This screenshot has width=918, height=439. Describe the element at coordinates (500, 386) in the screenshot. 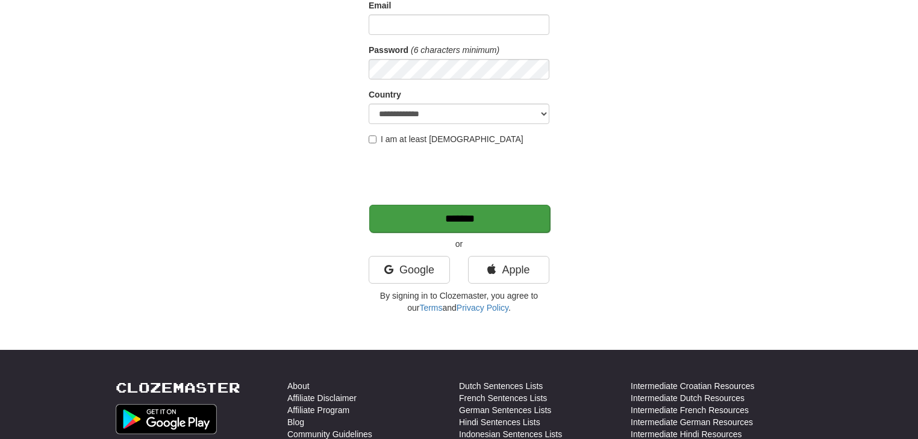

I see `a: Dutch Sentences Lists` at that location.